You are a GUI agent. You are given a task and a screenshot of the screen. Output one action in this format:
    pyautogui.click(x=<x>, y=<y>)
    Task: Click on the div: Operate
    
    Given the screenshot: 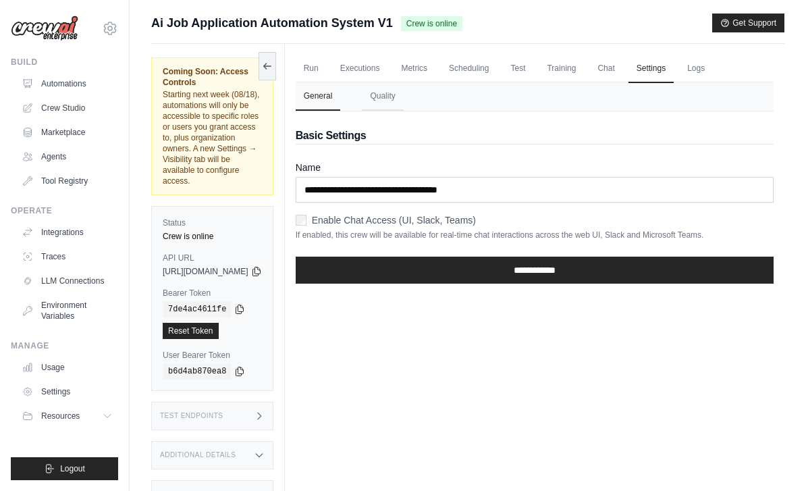 What is the action you would take?
    pyautogui.click(x=64, y=211)
    